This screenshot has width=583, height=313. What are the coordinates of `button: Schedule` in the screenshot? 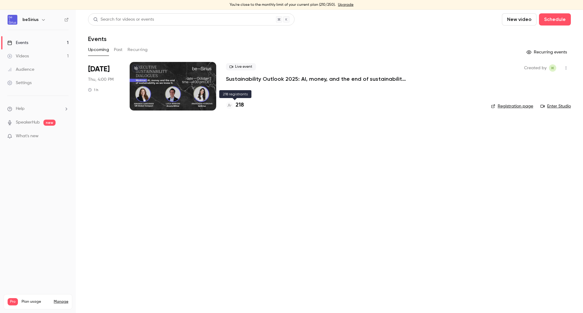 It's located at (555, 19).